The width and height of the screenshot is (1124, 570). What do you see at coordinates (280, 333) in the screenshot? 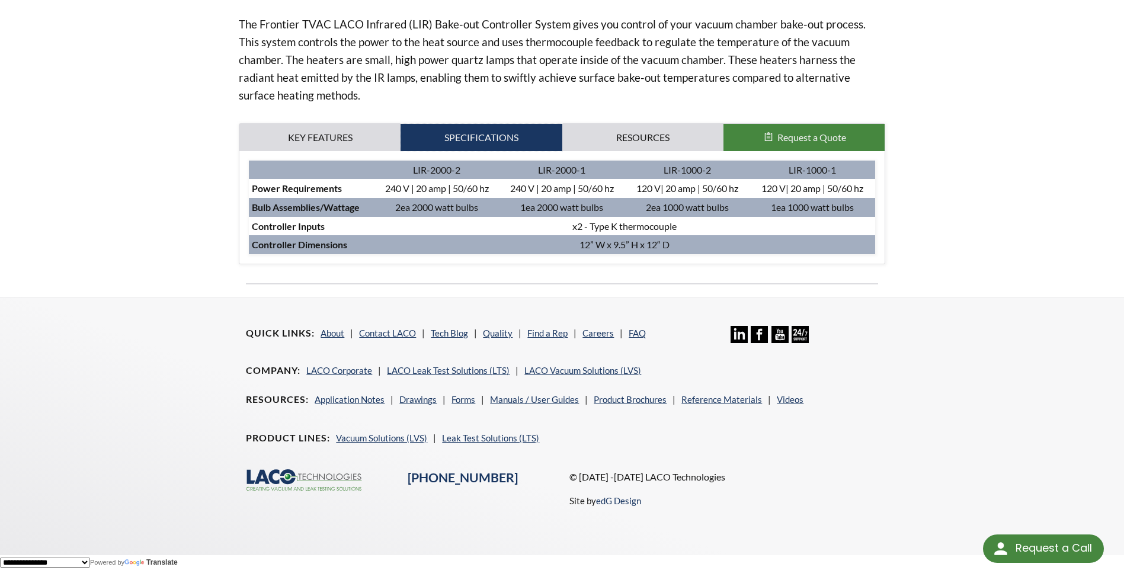
I see `h4: Quick Links` at bounding box center [280, 333].